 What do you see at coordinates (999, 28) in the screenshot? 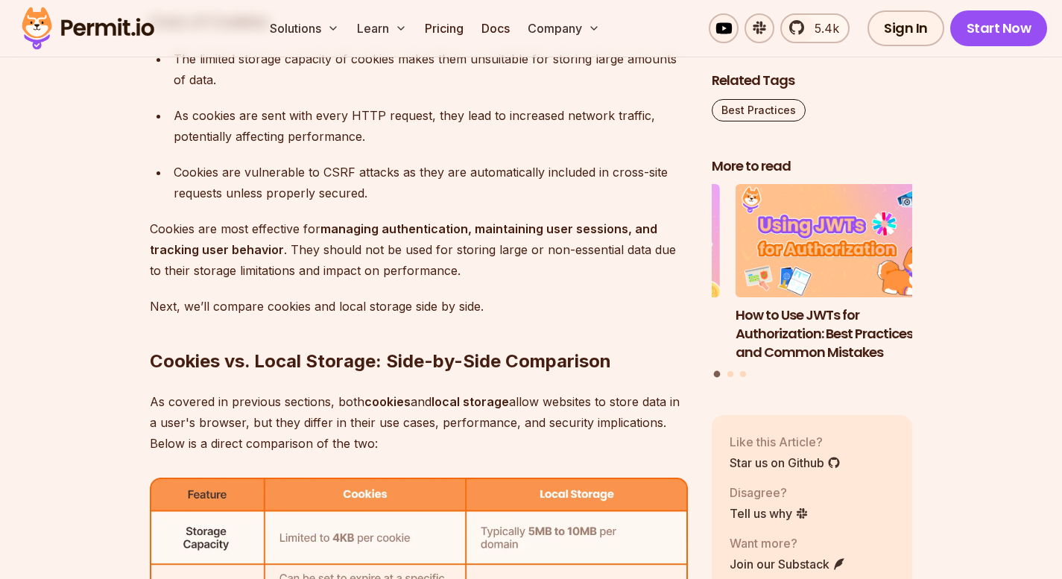
I see `a: Start Now` at bounding box center [999, 28].